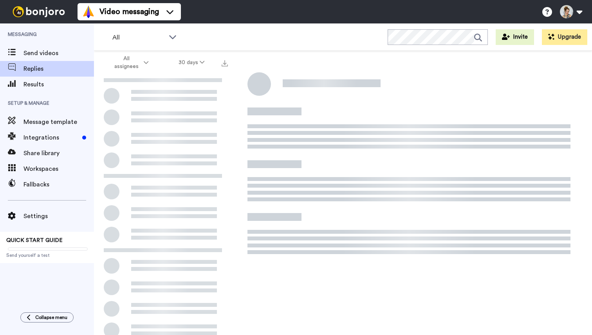  Describe the element at coordinates (39, 12) in the screenshot. I see `img: bj-logo-header-white.svg` at that location.